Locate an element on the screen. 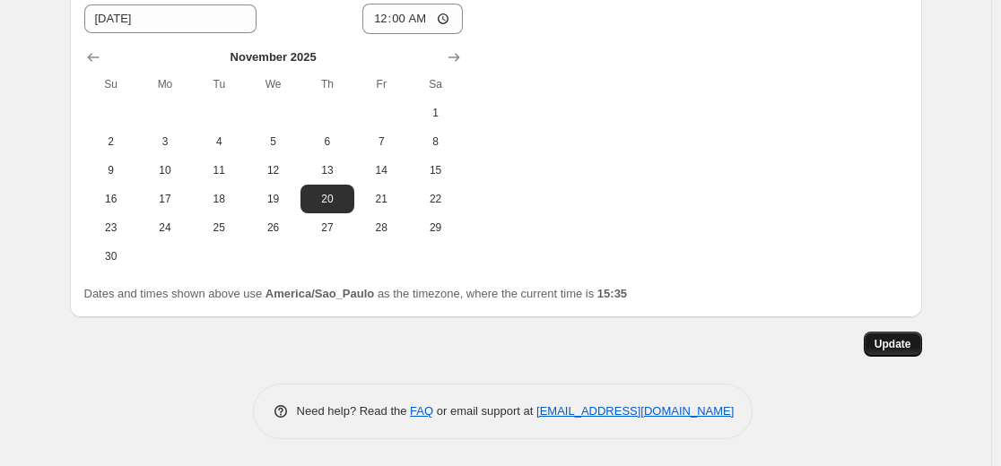  span: 24 is located at coordinates (165, 228).